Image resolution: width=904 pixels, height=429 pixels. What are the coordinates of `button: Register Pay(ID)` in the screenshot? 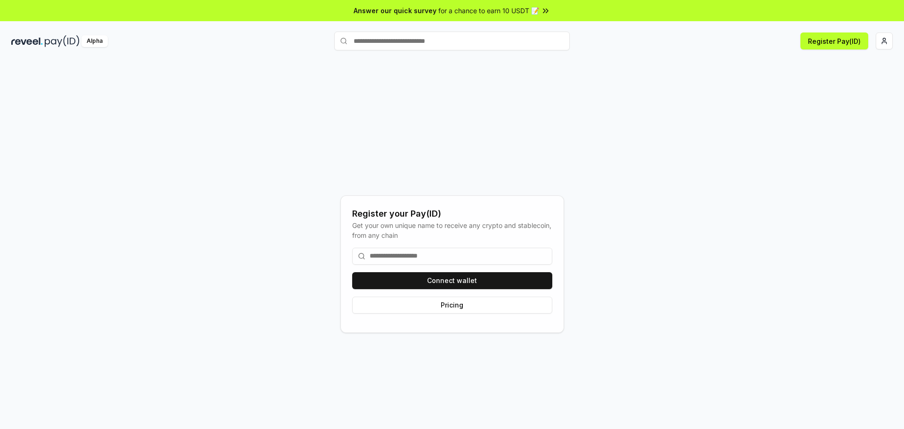 It's located at (834, 41).